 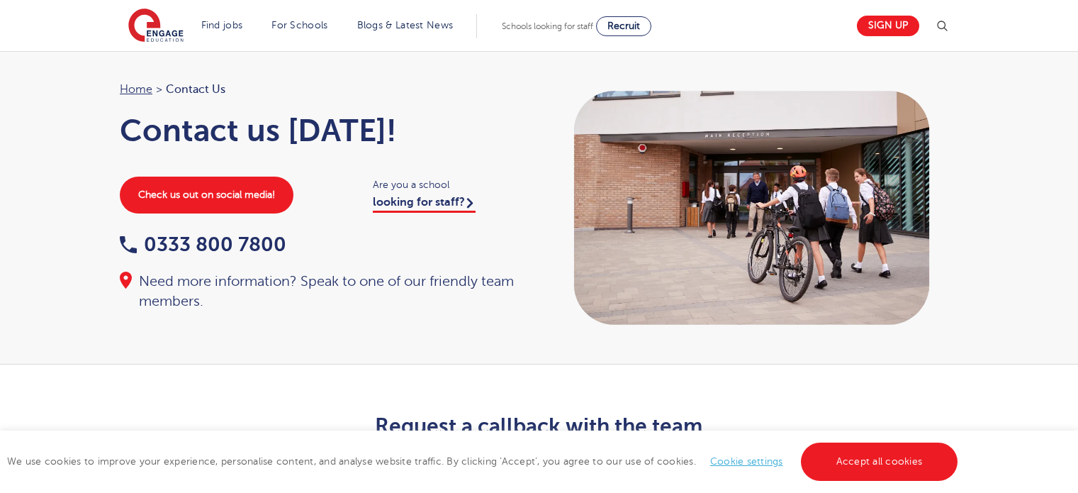 I want to click on a: Cookie settings, so click(x=746, y=461).